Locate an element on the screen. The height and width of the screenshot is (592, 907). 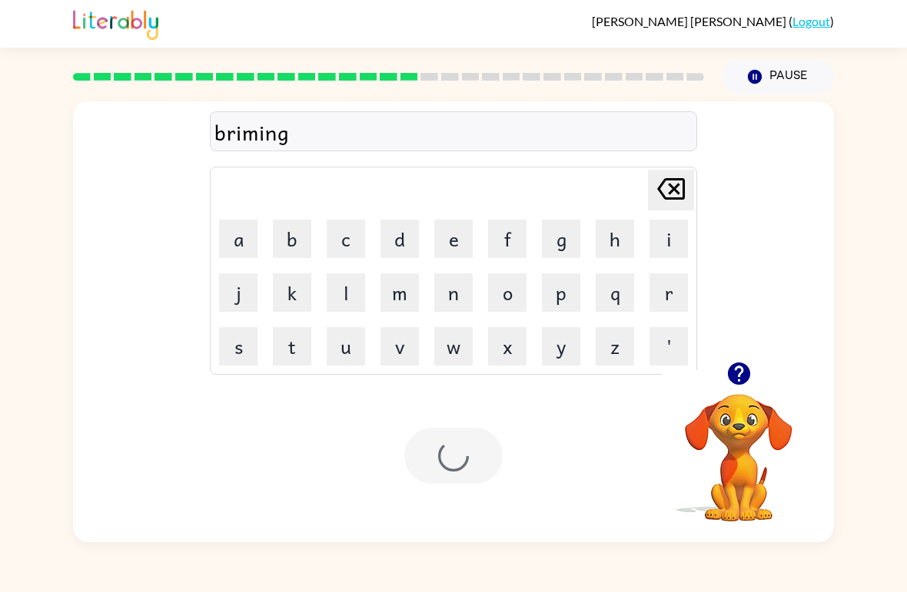
button: a is located at coordinates (238, 239).